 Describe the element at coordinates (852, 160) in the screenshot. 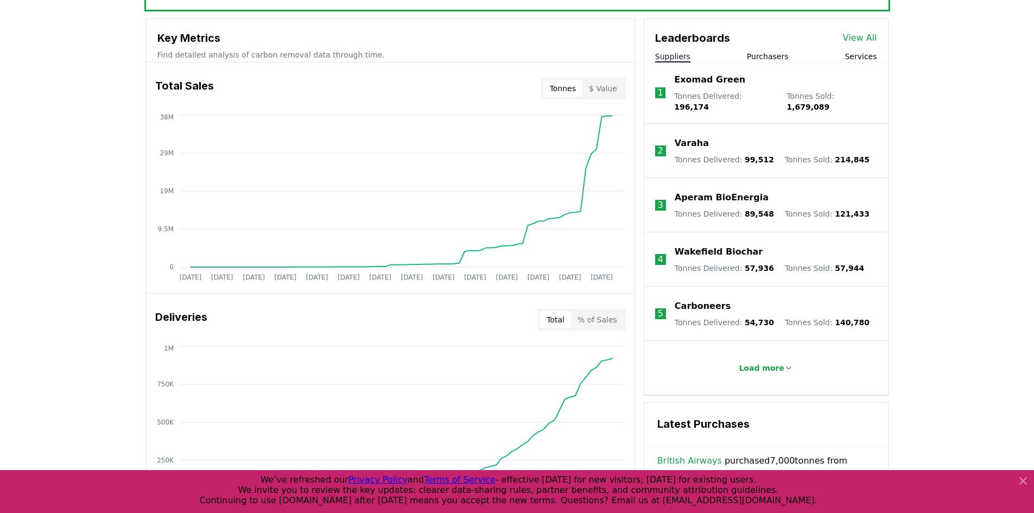

I see `span: 214,845` at that location.